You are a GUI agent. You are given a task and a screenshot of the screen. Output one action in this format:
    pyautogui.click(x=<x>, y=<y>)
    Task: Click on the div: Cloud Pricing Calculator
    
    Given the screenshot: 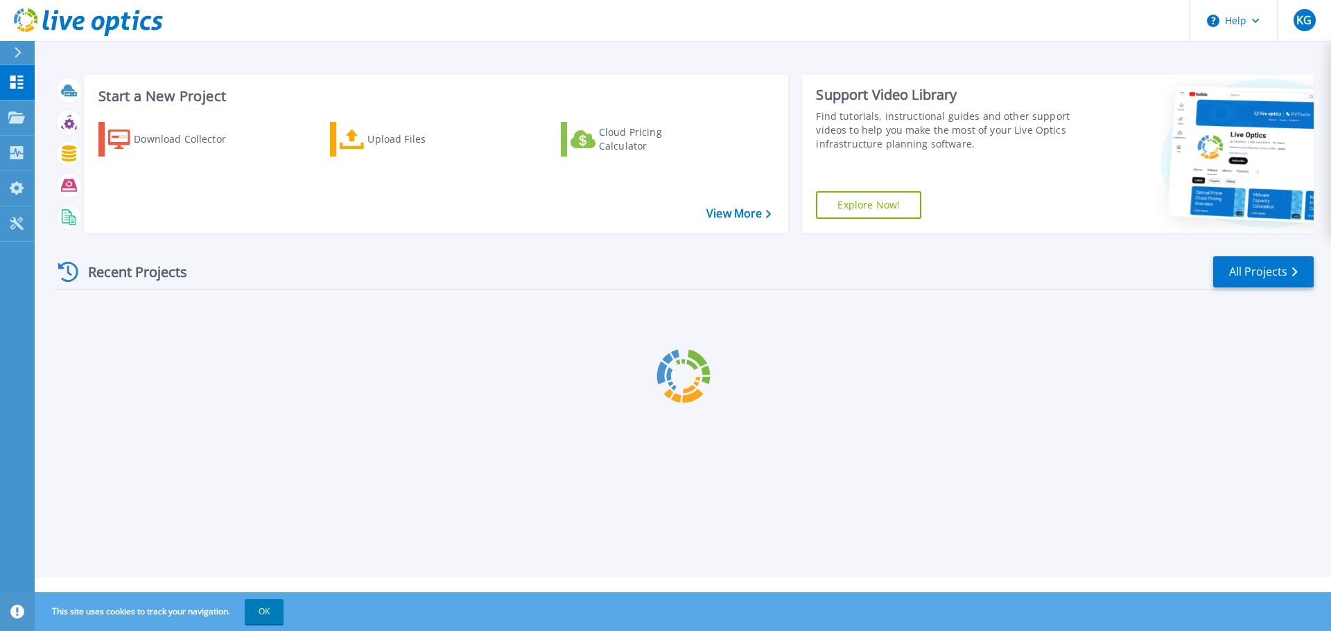 What is the action you would take?
    pyautogui.click(x=654, y=139)
    